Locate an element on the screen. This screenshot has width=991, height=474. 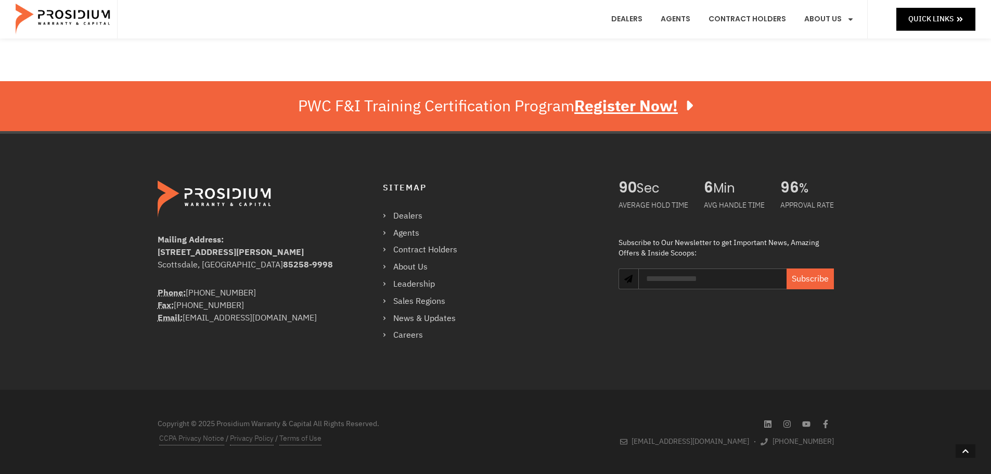
a: Dealers is located at coordinates (425, 216).